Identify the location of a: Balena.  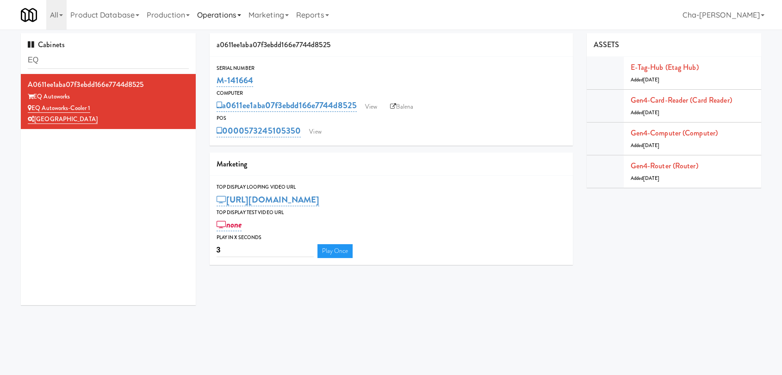
(401, 107).